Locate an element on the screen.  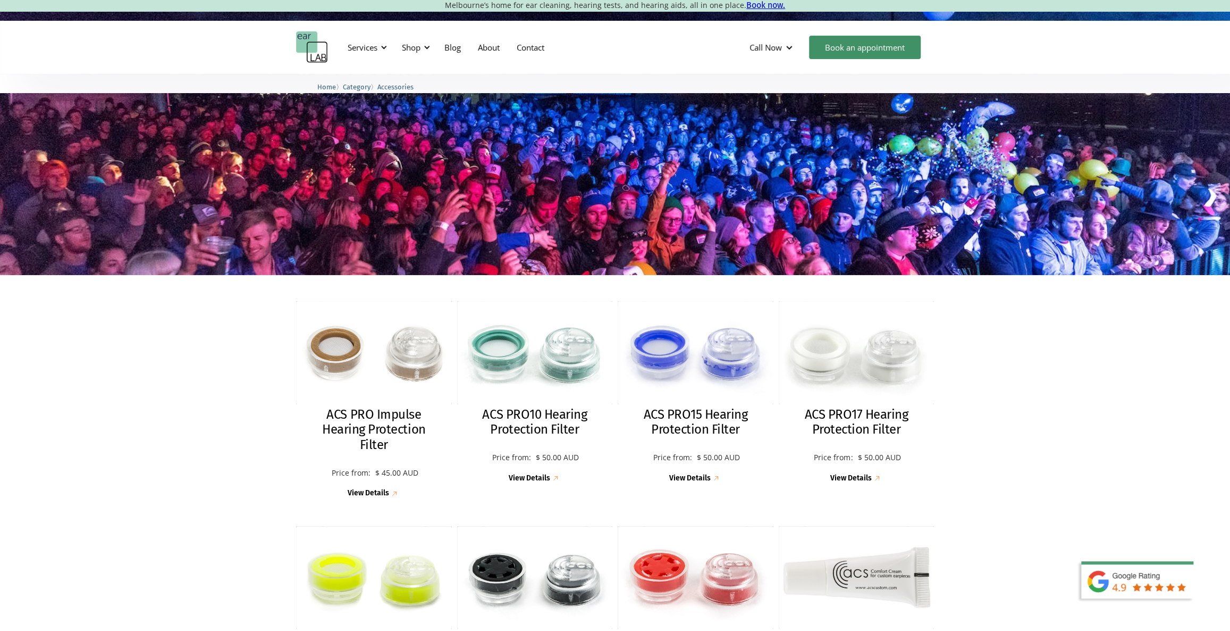
p: $ 45.00 AUD is located at coordinates (397, 473).